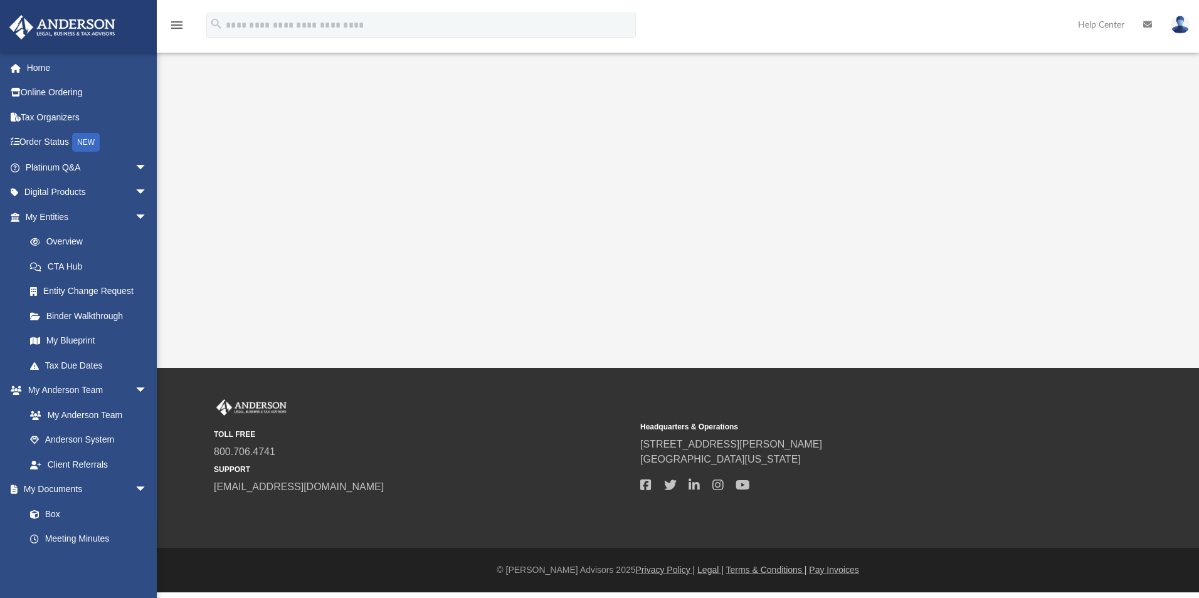 Image resolution: width=1199 pixels, height=598 pixels. What do you see at coordinates (92, 266) in the screenshot?
I see `a: CTA Hub` at bounding box center [92, 266].